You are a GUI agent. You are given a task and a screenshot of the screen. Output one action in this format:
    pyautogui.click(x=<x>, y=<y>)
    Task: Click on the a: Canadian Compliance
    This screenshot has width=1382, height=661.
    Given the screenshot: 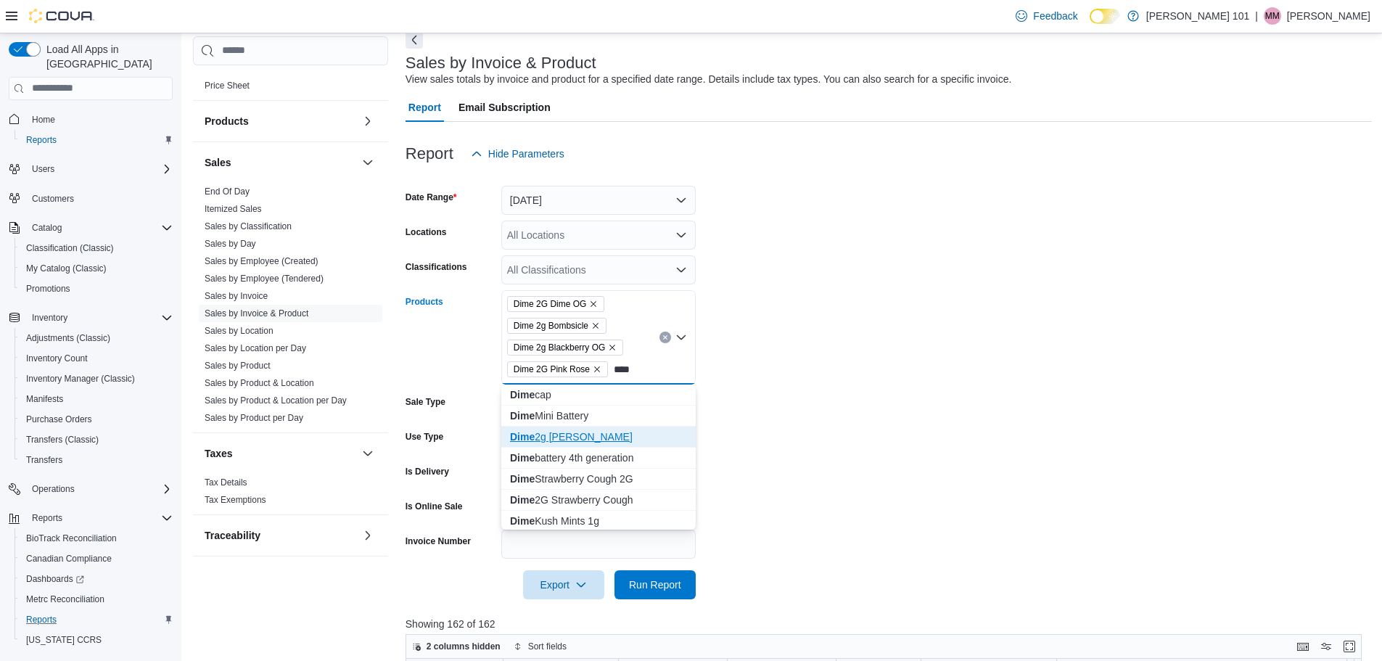 What is the action you would take?
    pyautogui.click(x=69, y=558)
    